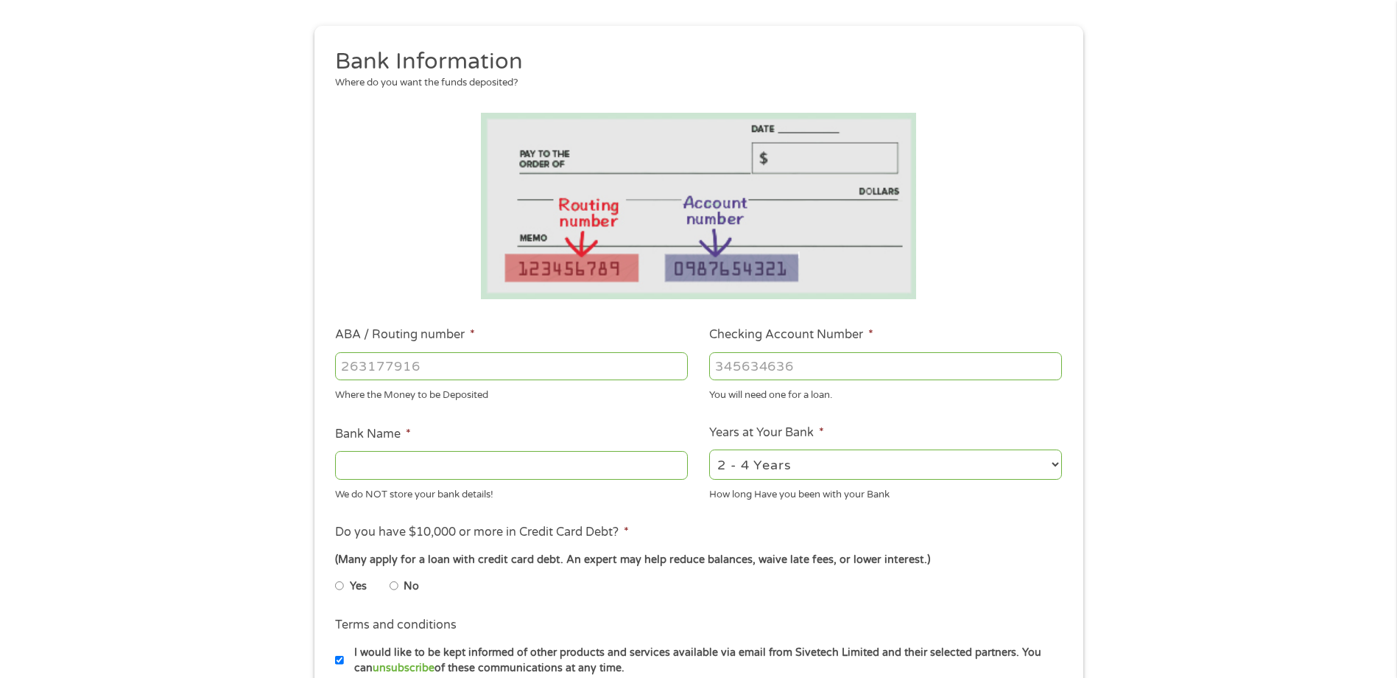 The width and height of the screenshot is (1397, 678). What do you see at coordinates (693, 83) in the screenshot?
I see `div: Where do you want the funds deposited?` at bounding box center [693, 83].